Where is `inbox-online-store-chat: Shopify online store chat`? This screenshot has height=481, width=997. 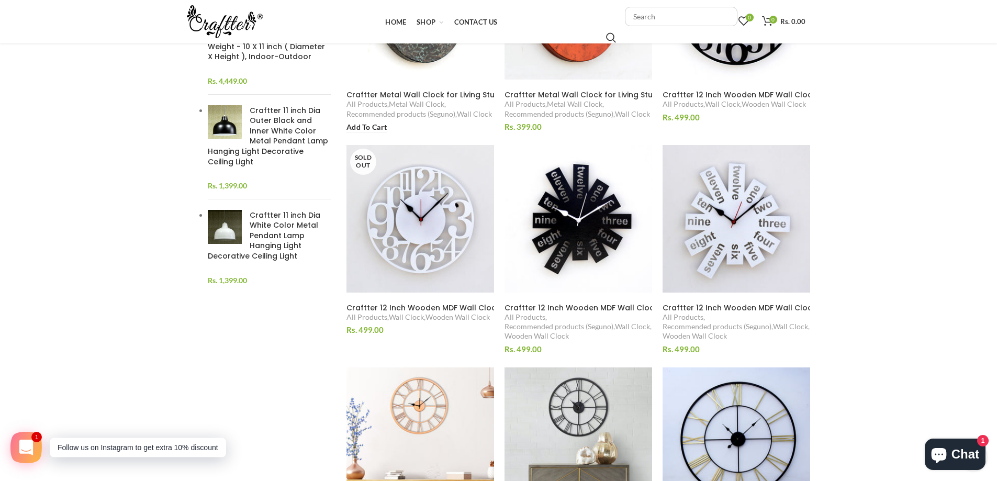 inbox-online-store-chat: Shopify online store chat is located at coordinates (955, 455).